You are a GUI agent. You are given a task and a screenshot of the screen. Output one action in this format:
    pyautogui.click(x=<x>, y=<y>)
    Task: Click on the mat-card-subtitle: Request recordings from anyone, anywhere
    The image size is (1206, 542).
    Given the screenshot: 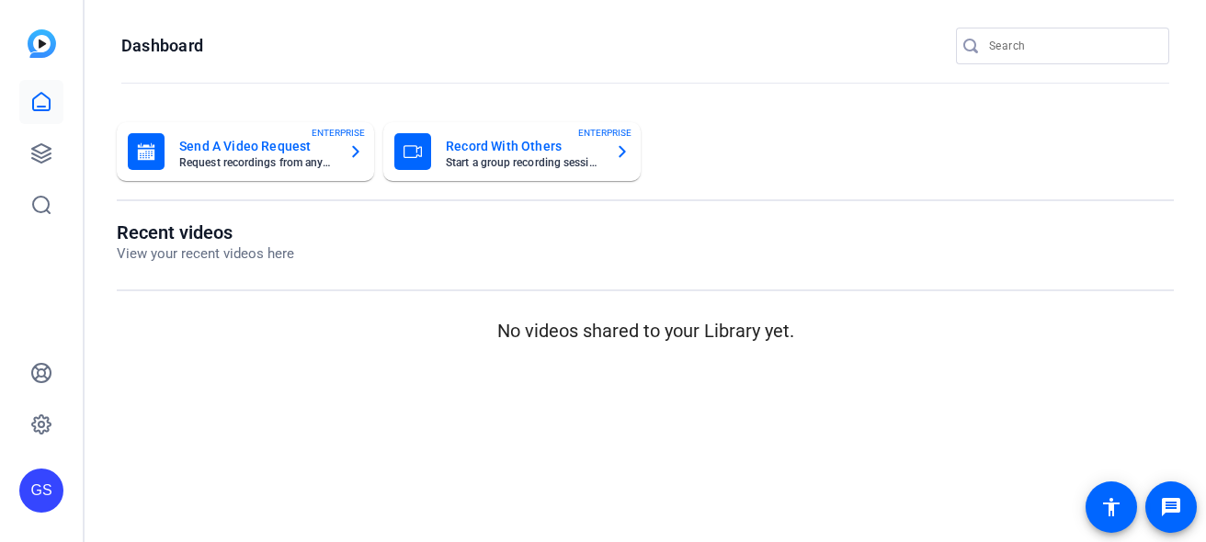 What is the action you would take?
    pyautogui.click(x=256, y=163)
    